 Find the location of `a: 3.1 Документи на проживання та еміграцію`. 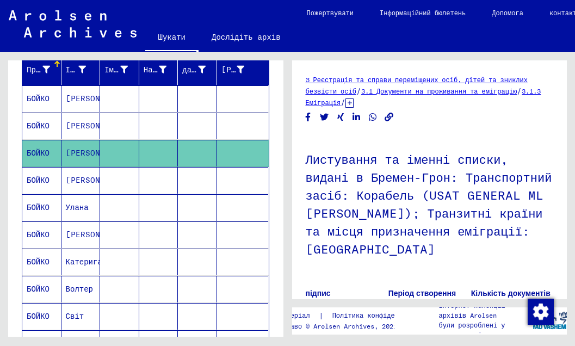

a: 3.1 Документи на проживання та еміграцію is located at coordinates (439, 91).